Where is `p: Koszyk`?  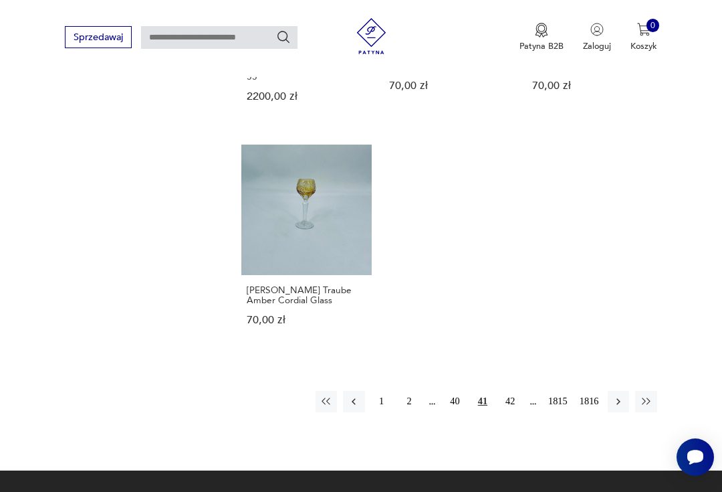 p: Koszyk is located at coordinates (644, 46).